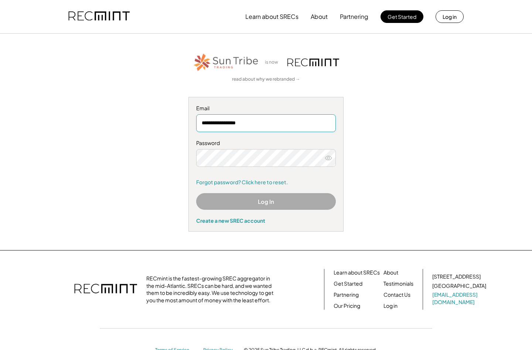 The width and height of the screenshot is (532, 350). I want to click on a: Partnering, so click(346, 295).